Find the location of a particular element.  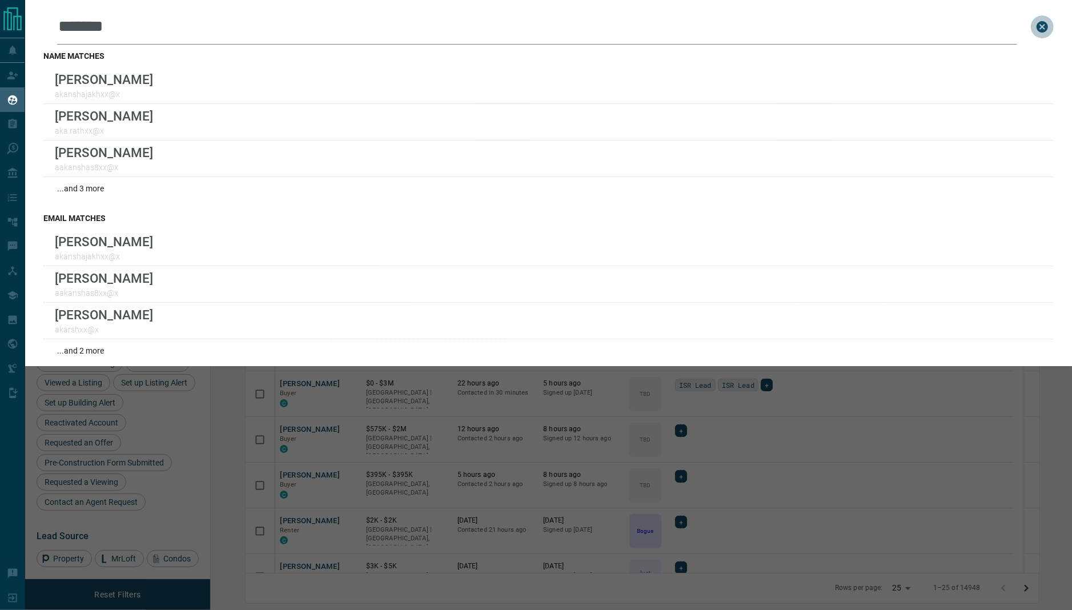

h3: name matches is located at coordinates (548, 56).